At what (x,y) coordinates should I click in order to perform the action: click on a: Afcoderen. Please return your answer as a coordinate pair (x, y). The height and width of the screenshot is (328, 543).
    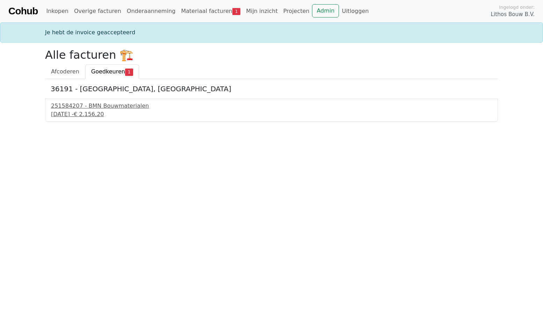
    Looking at the image, I should click on (65, 72).